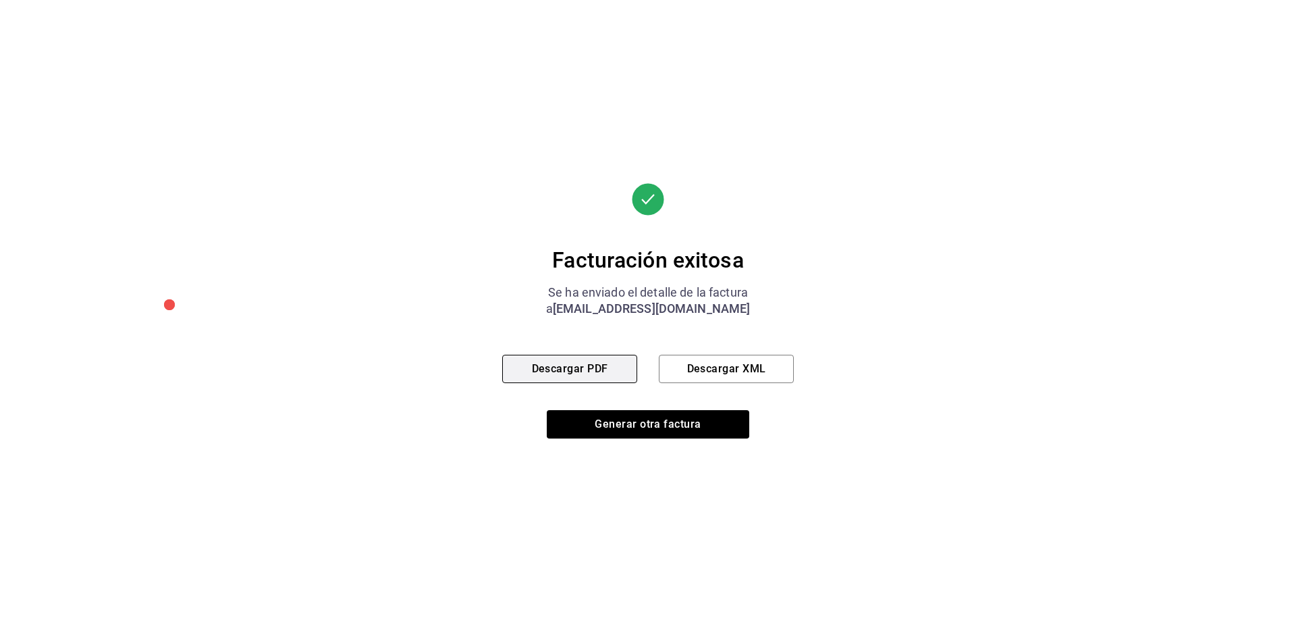 The height and width of the screenshot is (621, 1296). What do you see at coordinates (570, 369) in the screenshot?
I see `button: Descargar PDF` at bounding box center [570, 369].